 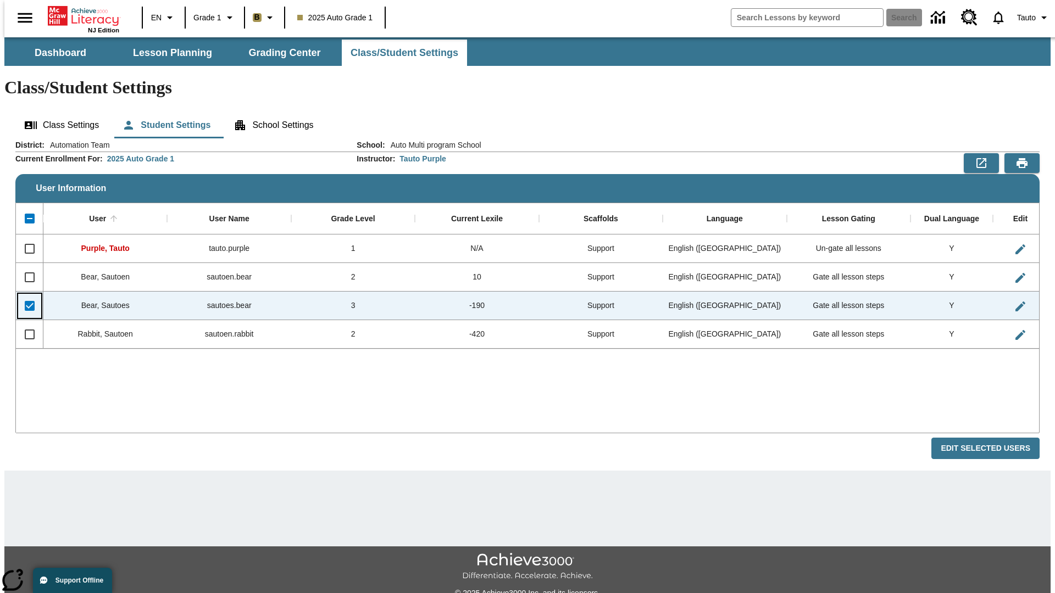 I want to click on div: 2025 Auto Grade 1, so click(x=141, y=159).